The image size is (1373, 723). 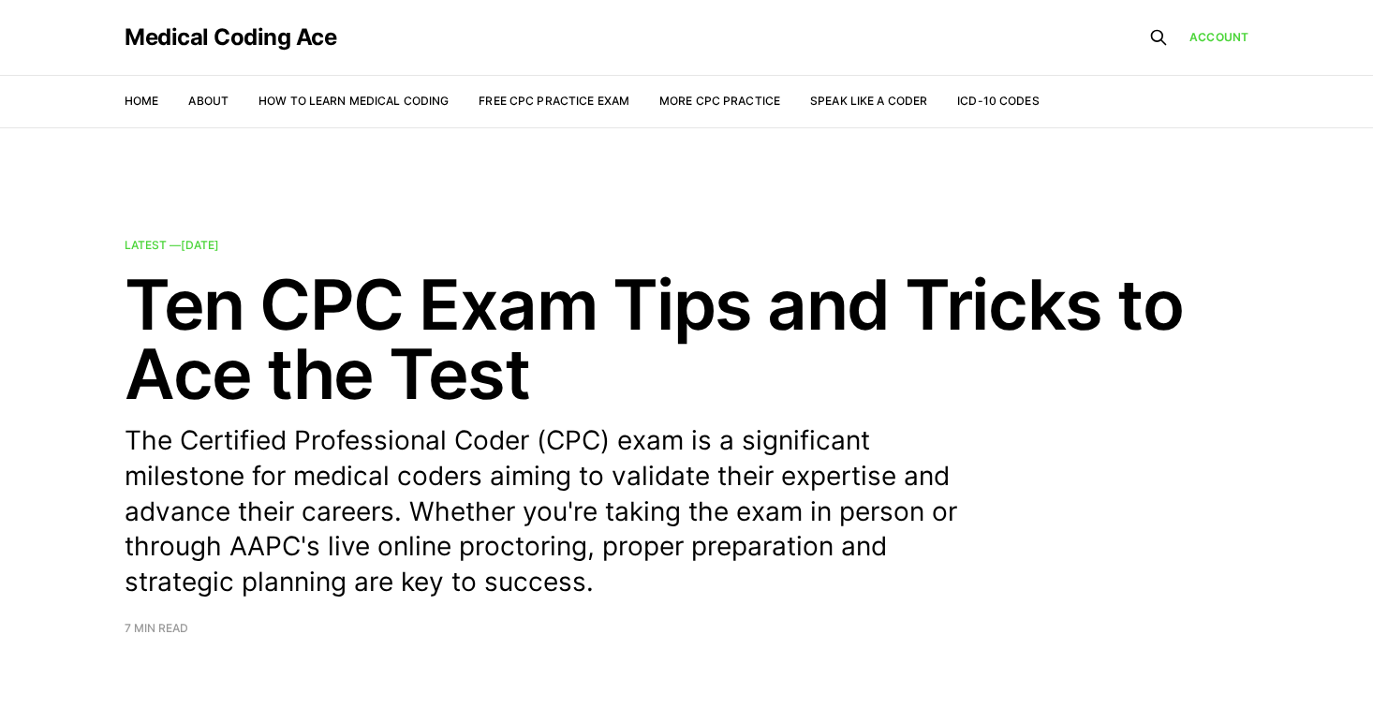 What do you see at coordinates (554, 100) in the screenshot?
I see `a: Free CPC Practice Exam` at bounding box center [554, 100].